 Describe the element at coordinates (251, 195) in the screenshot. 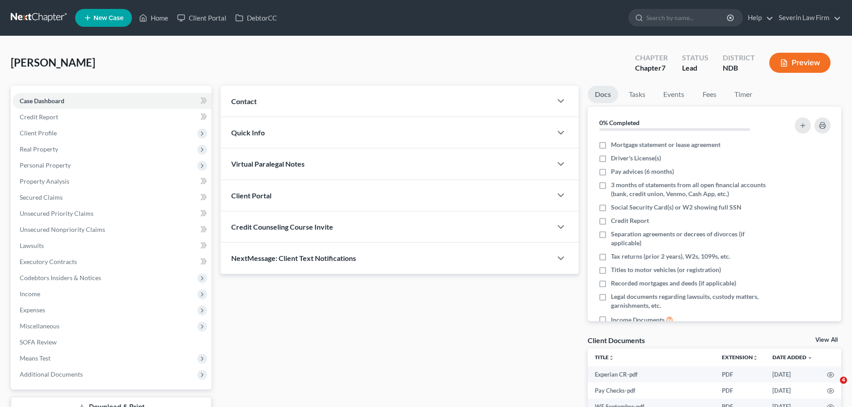

I see `span: Client Portal` at that location.